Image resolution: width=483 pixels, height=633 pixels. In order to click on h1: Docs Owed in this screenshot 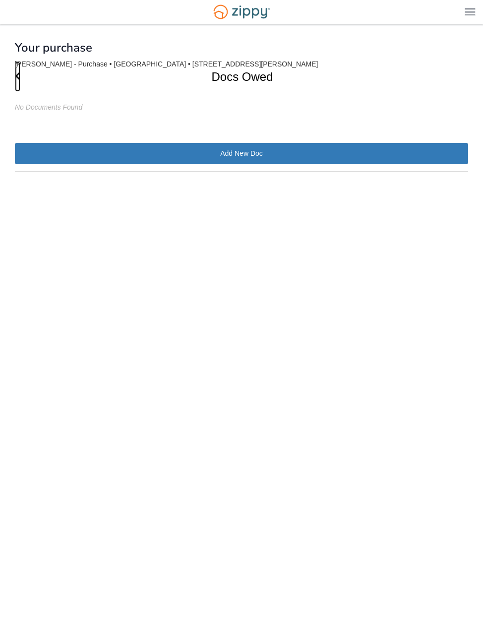, I will do `click(236, 76)`.